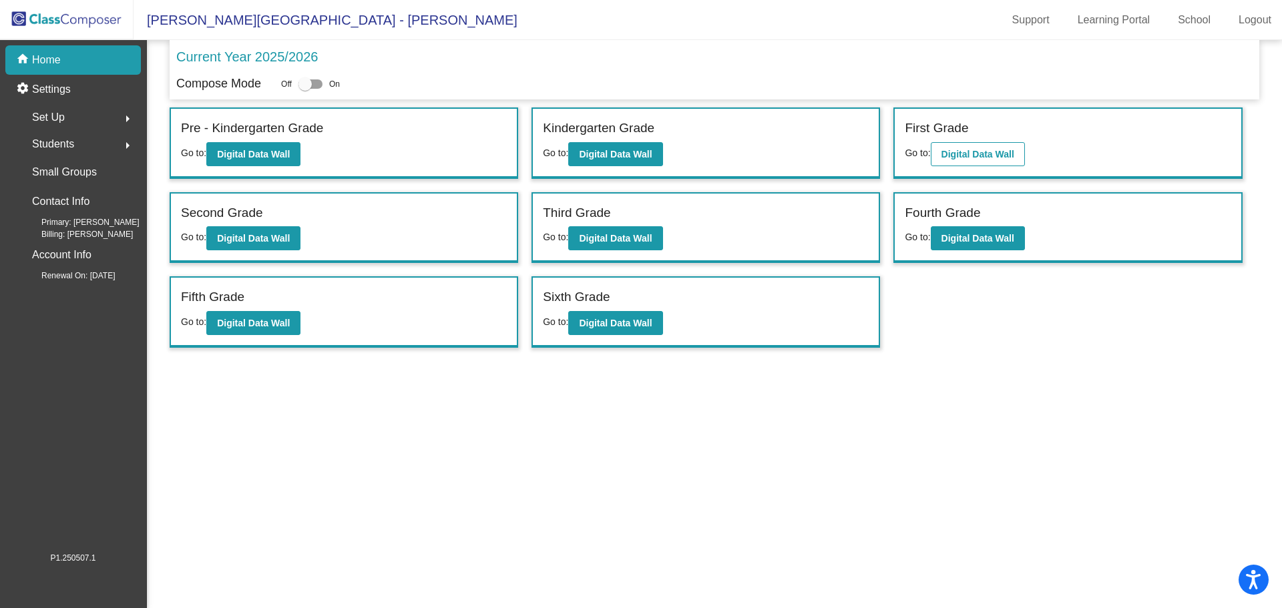 This screenshot has width=1282, height=608. Describe the element at coordinates (48, 118) in the screenshot. I see `span: Set Up` at that location.